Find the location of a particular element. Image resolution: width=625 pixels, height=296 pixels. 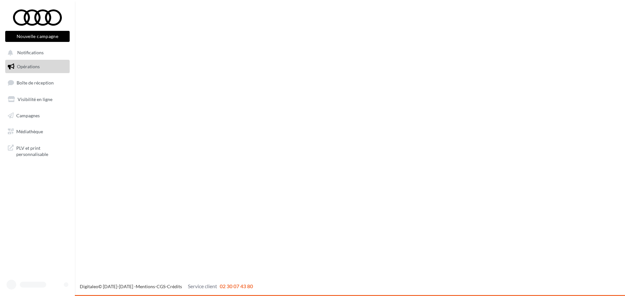

span: Boîte de réception is located at coordinates (35, 83).